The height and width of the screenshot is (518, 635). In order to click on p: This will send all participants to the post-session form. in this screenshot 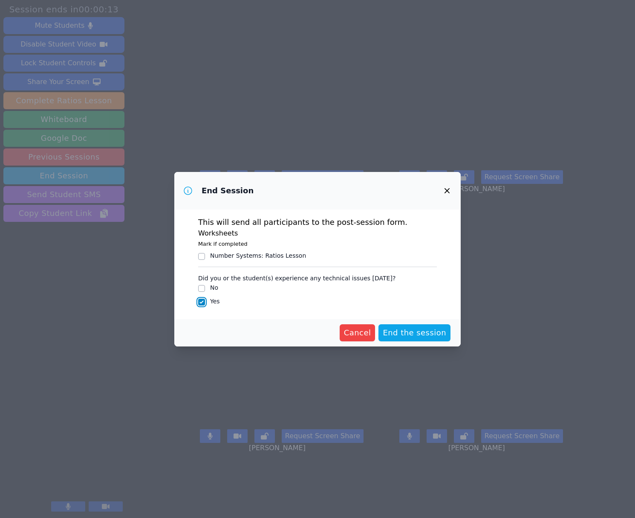, I will do `click(318, 222)`.